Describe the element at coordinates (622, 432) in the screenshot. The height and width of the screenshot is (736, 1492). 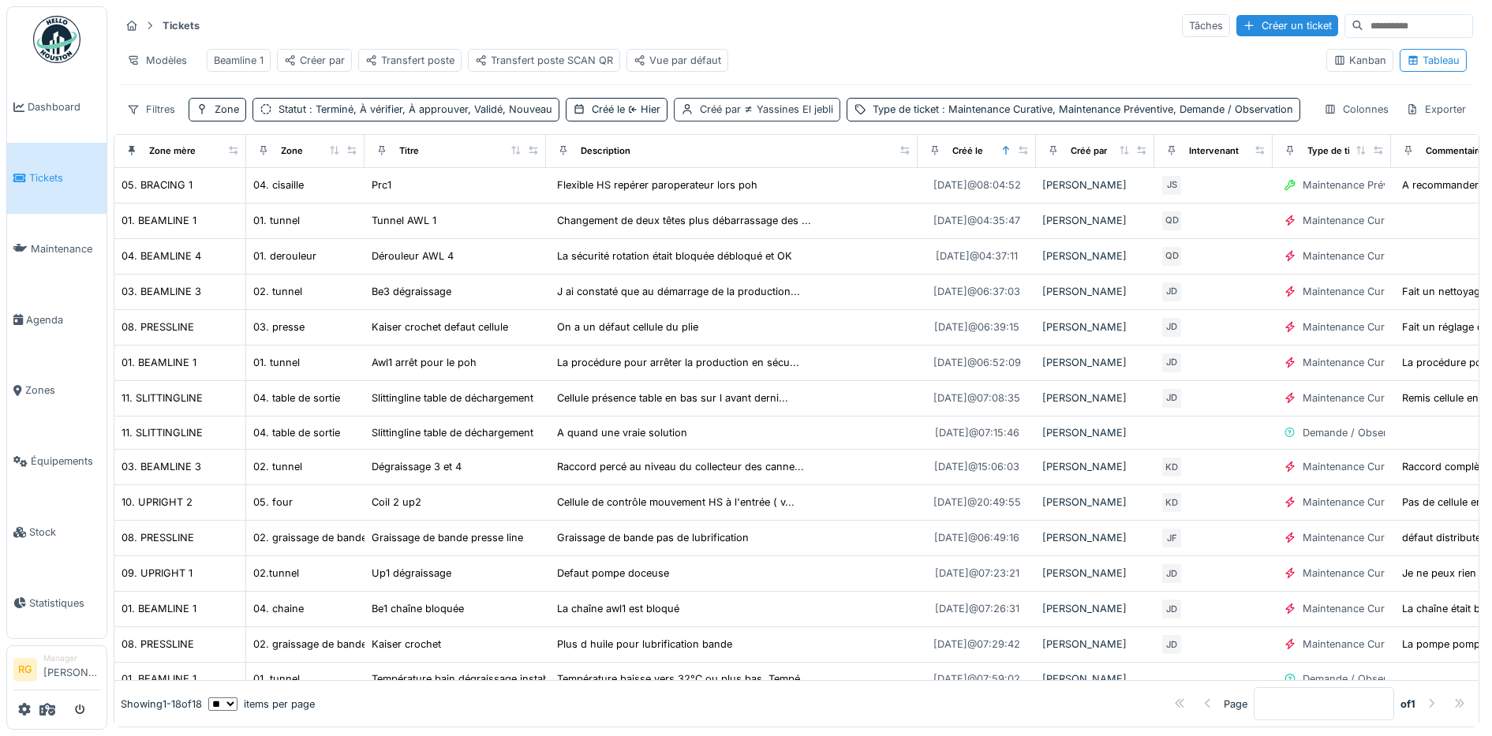
I see `div: A quand une vraie solution` at that location.